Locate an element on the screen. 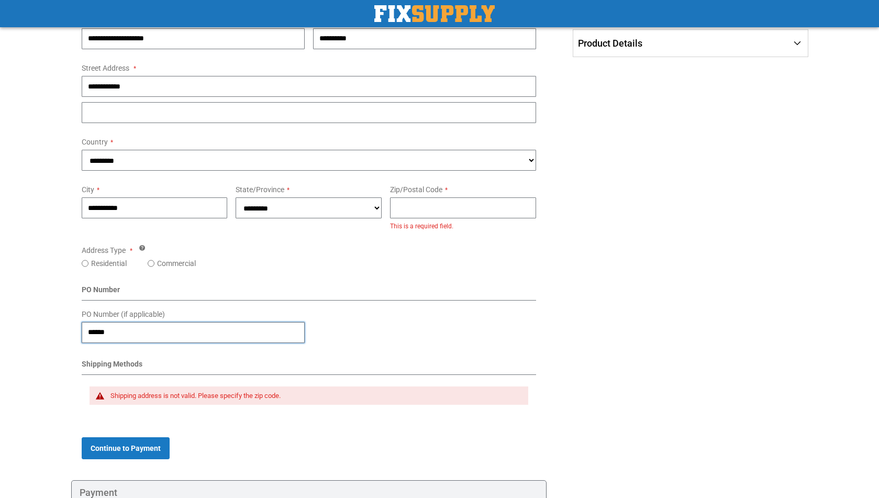  span: Address Type is located at coordinates (104, 250).